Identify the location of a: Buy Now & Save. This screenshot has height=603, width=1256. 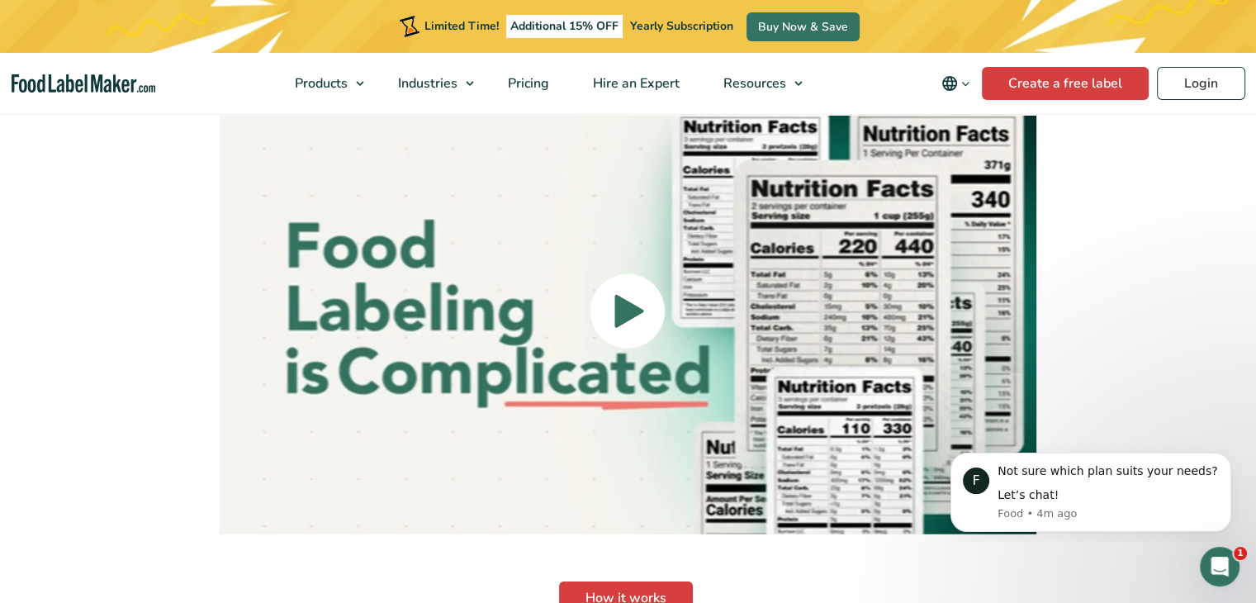
(803, 26).